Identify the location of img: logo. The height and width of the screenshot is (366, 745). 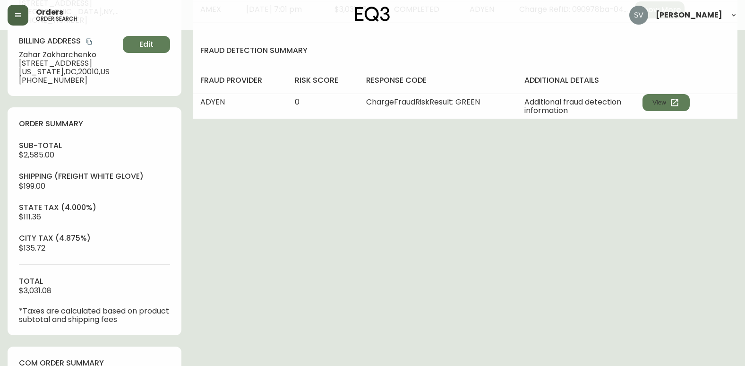
(373, 14).